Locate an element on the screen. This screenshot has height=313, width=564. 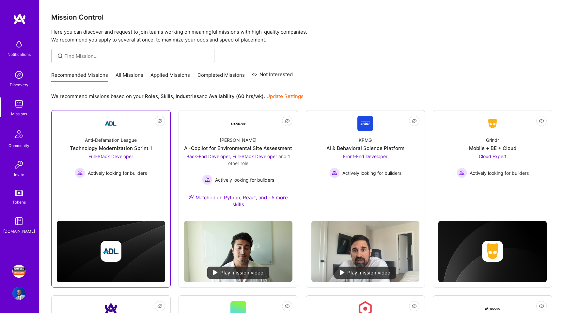
i: icon SearchGrey is located at coordinates (60, 56).